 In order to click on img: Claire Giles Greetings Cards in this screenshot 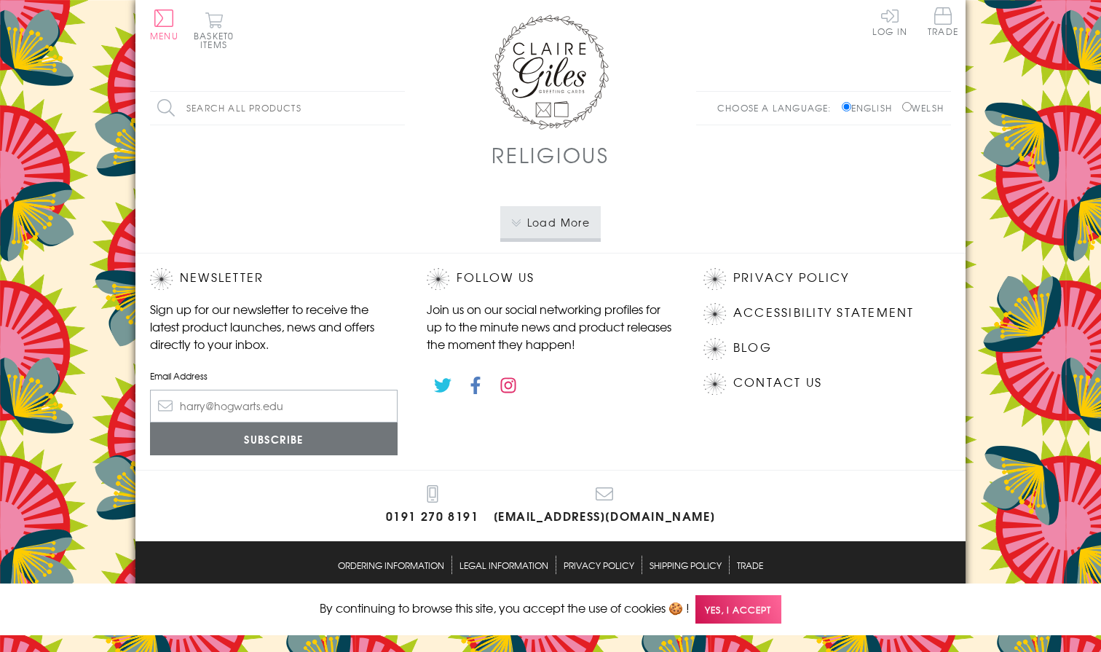, I will do `click(550, 72)`.